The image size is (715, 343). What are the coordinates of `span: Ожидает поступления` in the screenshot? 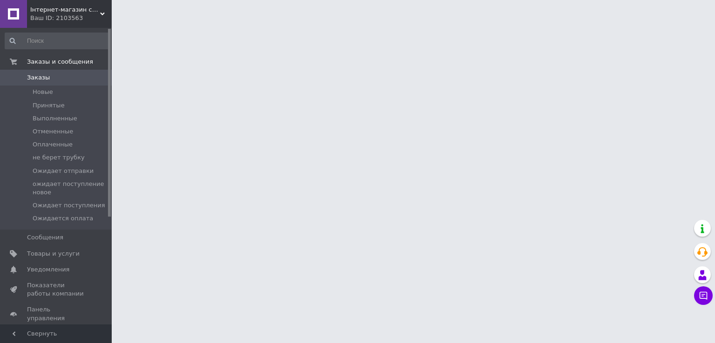 It's located at (69, 206).